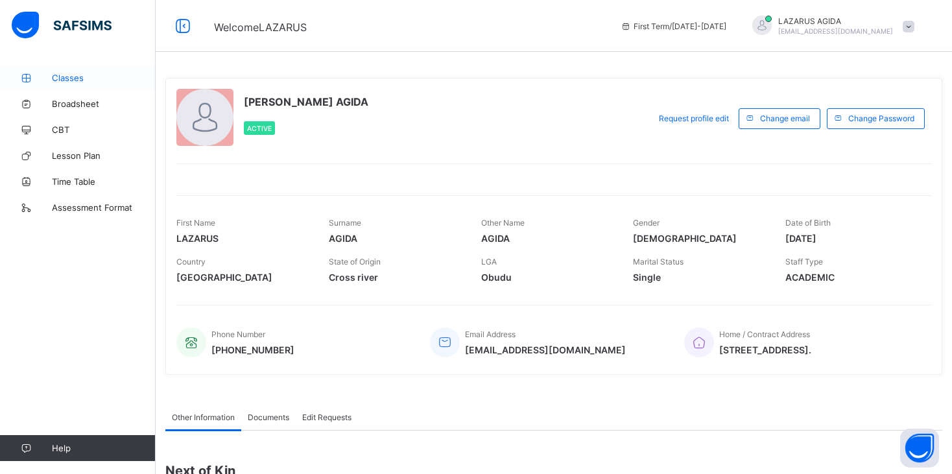 This screenshot has height=474, width=952. Describe the element at coordinates (673, 26) in the screenshot. I see `span: session/term information` at that location.